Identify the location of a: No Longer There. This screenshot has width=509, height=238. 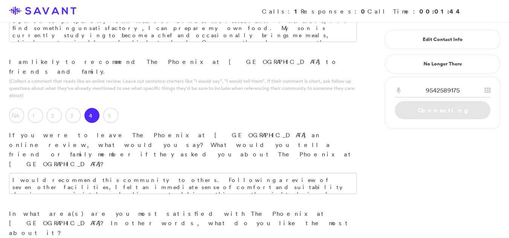
(443, 64).